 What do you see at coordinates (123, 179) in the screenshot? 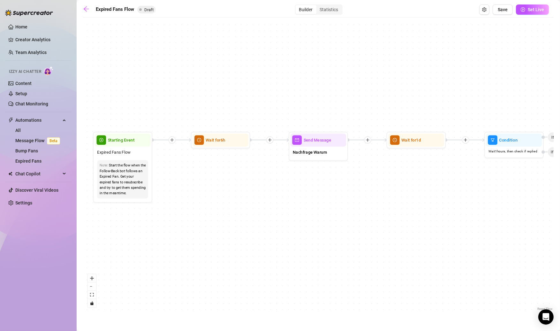
I see `div: Start the flow when the Follow-Back bot follows an Expired Fan. Get your expired fans to resubscr...` at bounding box center [123, 179].